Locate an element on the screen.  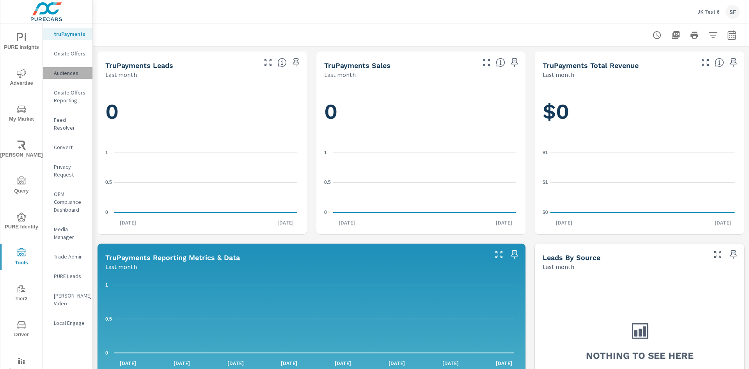
span: My Market is located at coordinates (21, 114).